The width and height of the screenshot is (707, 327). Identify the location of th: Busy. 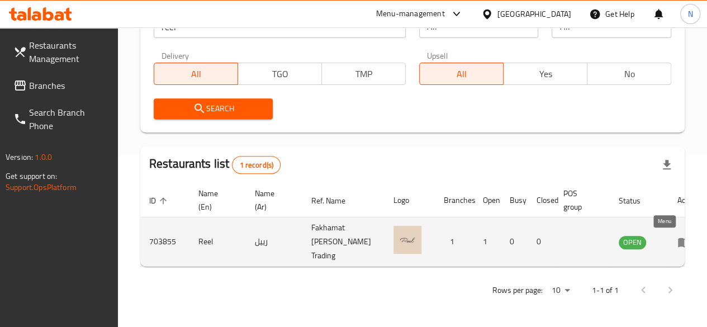
(514, 200).